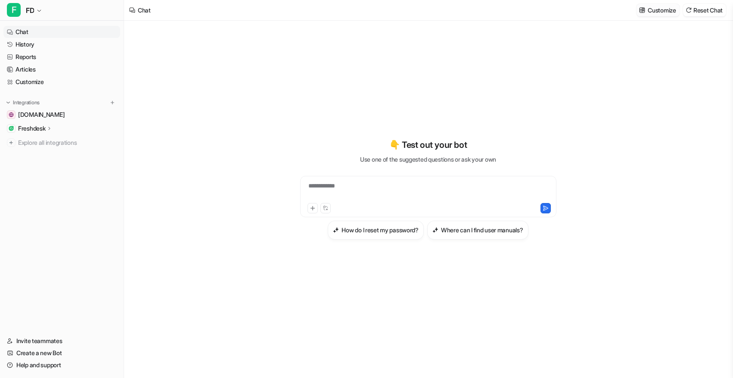 The width and height of the screenshot is (733, 378). What do you see at coordinates (8, 103) in the screenshot?
I see `img: expand menu` at bounding box center [8, 103].